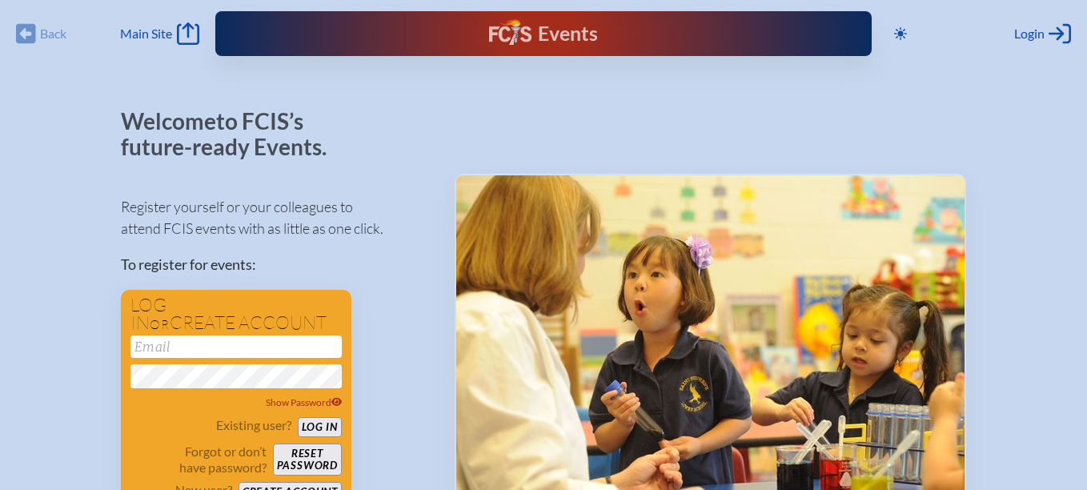  Describe the element at coordinates (236, 347) in the screenshot. I see `input: Email` at that location.